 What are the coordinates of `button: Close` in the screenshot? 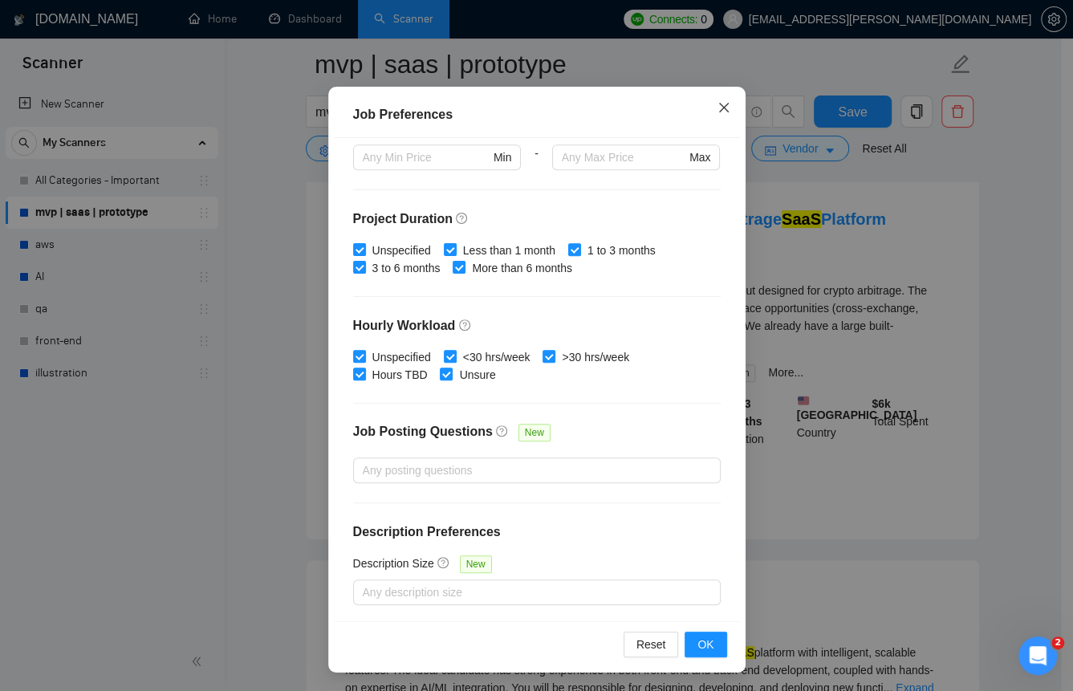 It's located at (724, 108).